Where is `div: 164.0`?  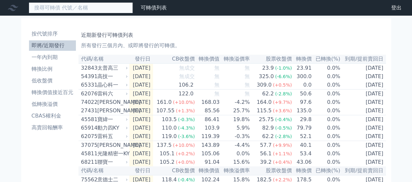 div: 164.0 is located at coordinates (264, 102).